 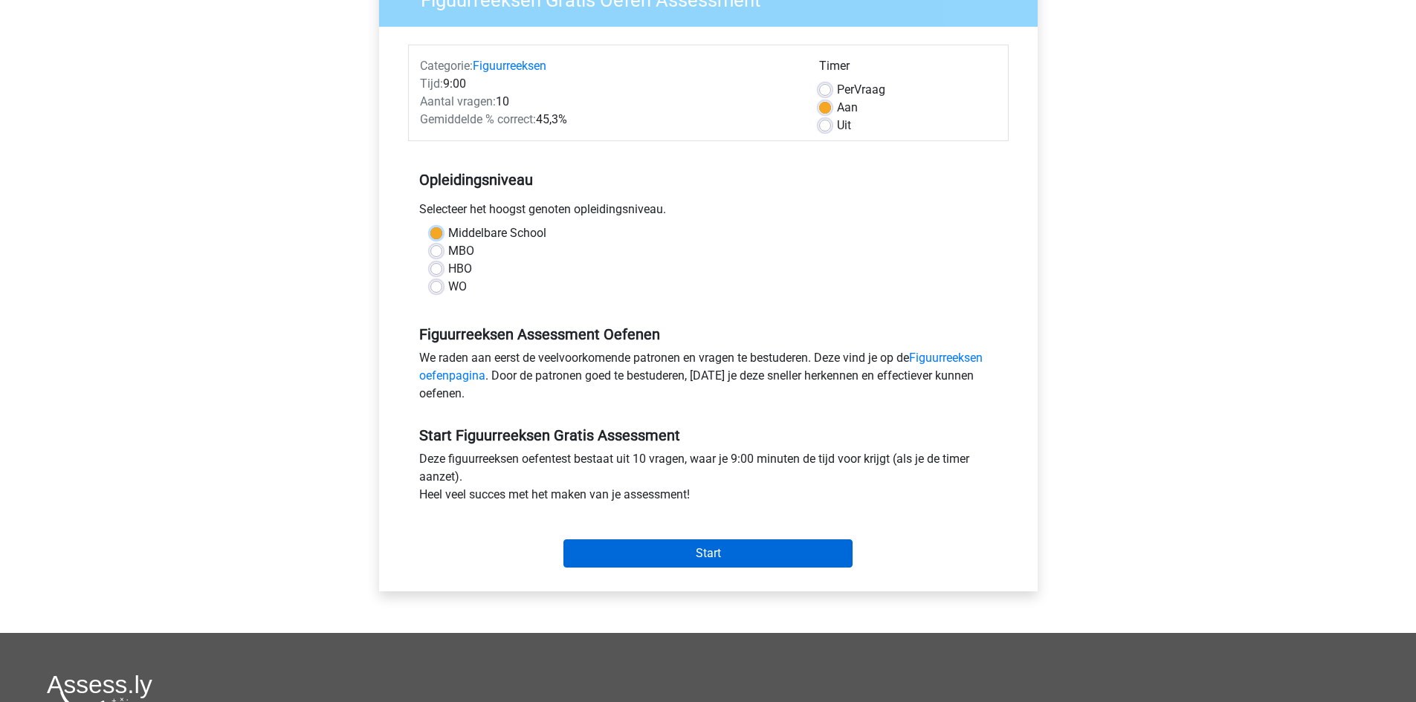 What do you see at coordinates (708, 480) in the screenshot?
I see `div: Deze figuurreeksen oefentest bestaat uit 10 vragen, waar je 9:00 minuten de tijd voor krijgt (als...` at bounding box center [708, 480].